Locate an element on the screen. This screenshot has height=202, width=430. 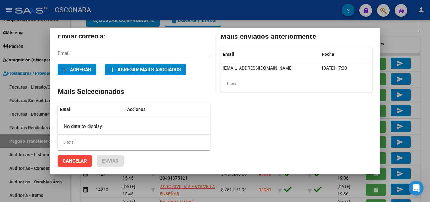
span: Agregar mails asociados is located at coordinates (145, 69).